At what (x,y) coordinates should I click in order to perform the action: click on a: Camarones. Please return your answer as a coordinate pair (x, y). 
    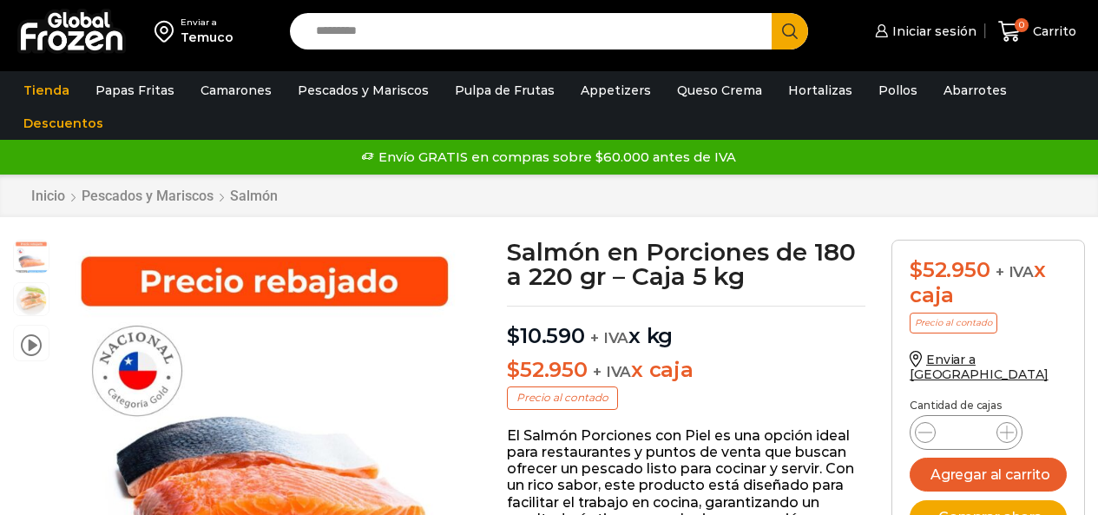
    Looking at the image, I should click on (236, 90).